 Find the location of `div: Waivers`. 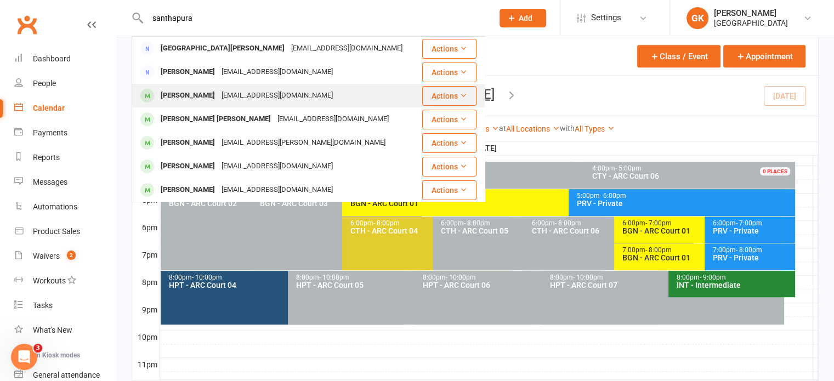

div: Waivers is located at coordinates (46, 256).